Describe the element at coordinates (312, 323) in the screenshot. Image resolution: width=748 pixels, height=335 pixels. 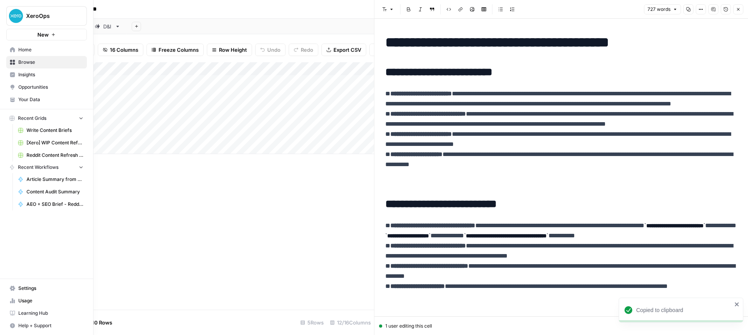
I see `div: 5 Rows` at that location.